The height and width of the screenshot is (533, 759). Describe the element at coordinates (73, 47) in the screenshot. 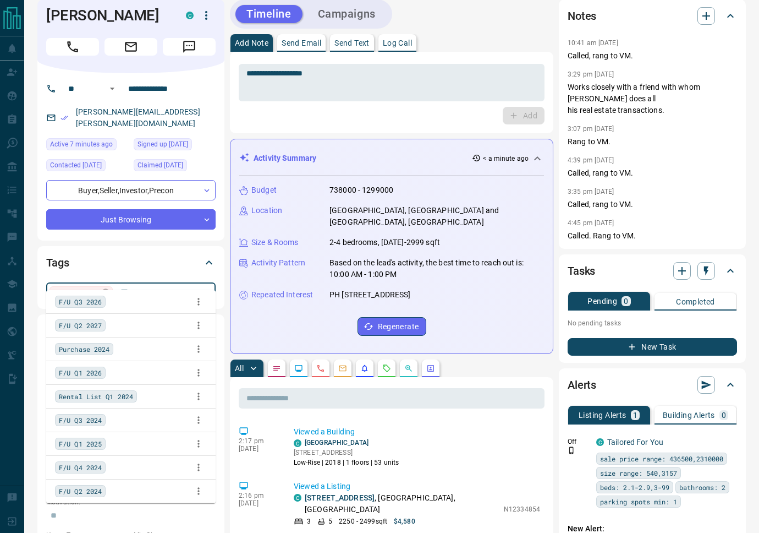

I see `span: Call` at that location.